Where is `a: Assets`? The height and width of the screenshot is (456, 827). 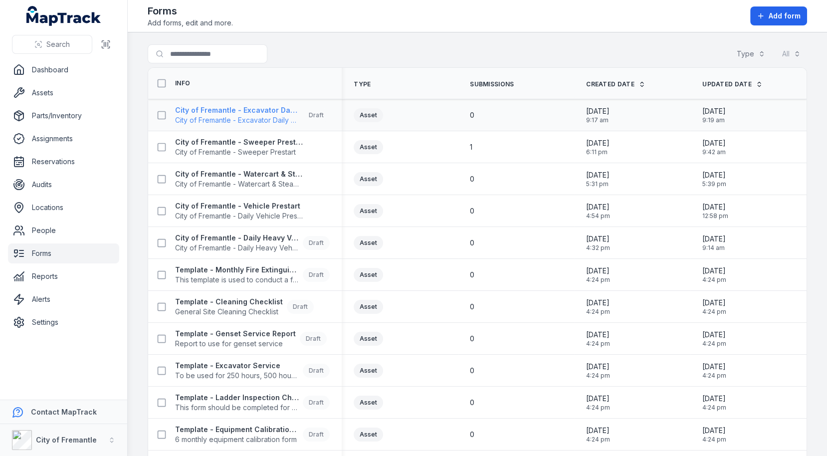
a: Assets is located at coordinates (63, 93).